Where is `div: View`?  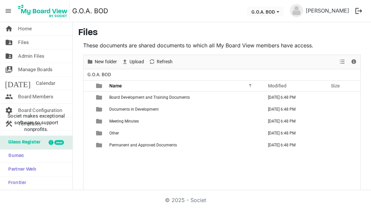
div: View is located at coordinates (343, 62).